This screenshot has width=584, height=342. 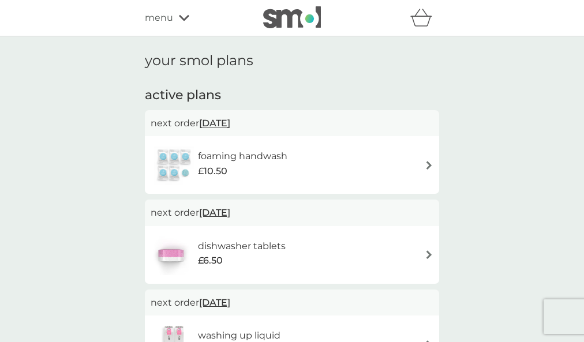 I want to click on img: smol, so click(x=292, y=17).